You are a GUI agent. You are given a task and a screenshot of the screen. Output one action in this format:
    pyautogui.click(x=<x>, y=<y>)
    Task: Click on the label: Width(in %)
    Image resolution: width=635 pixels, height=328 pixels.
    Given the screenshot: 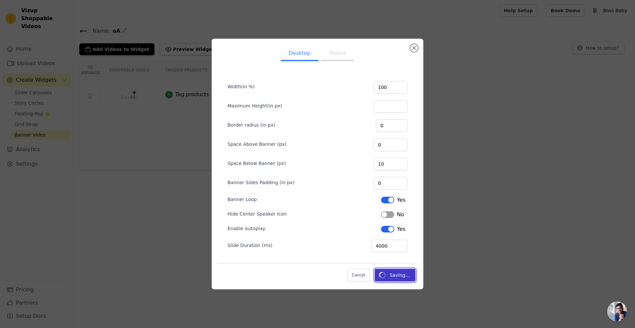 What is the action you would take?
    pyautogui.click(x=241, y=87)
    